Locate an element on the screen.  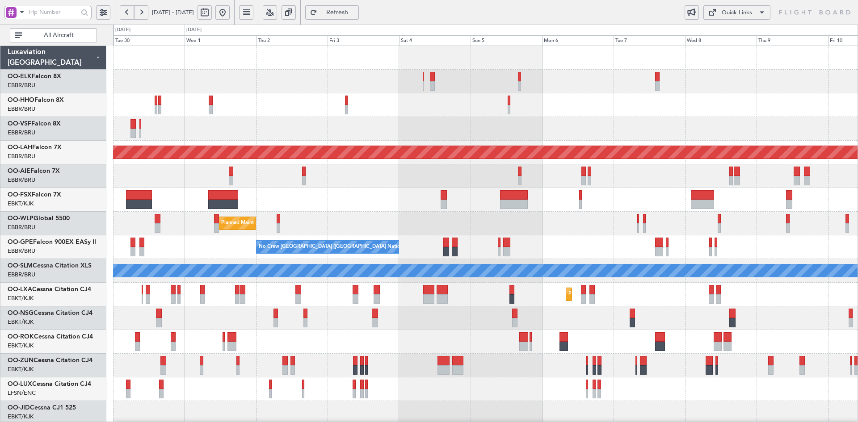
a: OO-LXACessna Citation CJ4 is located at coordinates (49, 289).